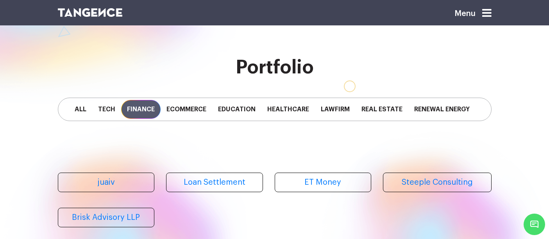 The height and width of the screenshot is (239, 549). What do you see at coordinates (106, 183) in the screenshot?
I see `a: juaiv` at bounding box center [106, 183].